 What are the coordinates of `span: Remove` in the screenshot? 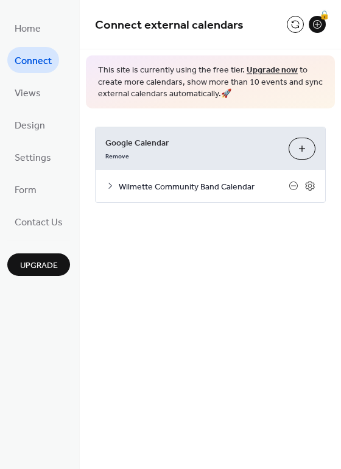 It's located at (117, 156).